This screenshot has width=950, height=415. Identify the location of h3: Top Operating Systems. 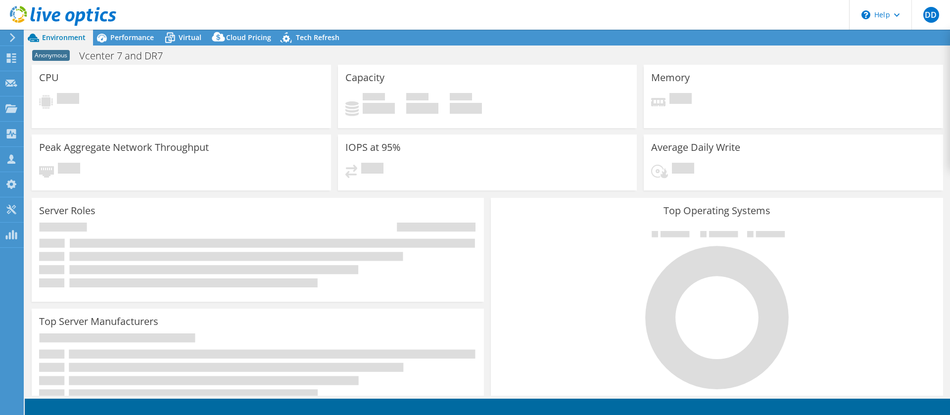
(717, 211).